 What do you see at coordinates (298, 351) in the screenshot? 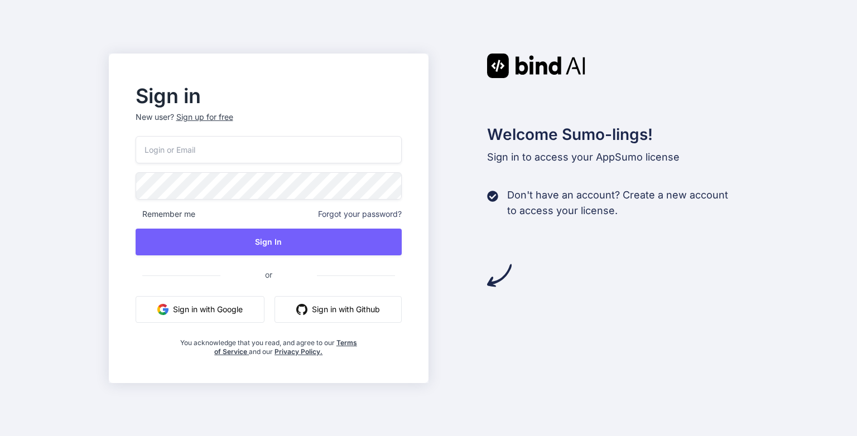
I see `a: Privacy Policy.` at bounding box center [298, 351].